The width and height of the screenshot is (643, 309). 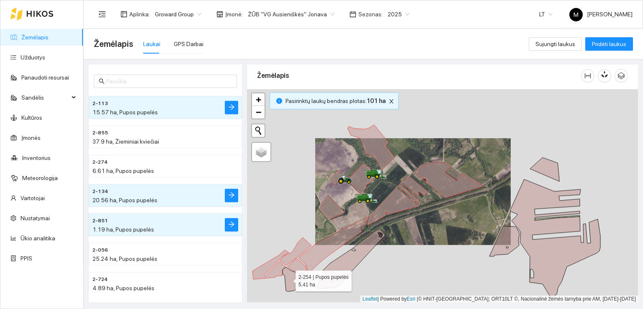 What do you see at coordinates (258, 131) in the screenshot?
I see `button: Initiate a new search` at bounding box center [258, 131].